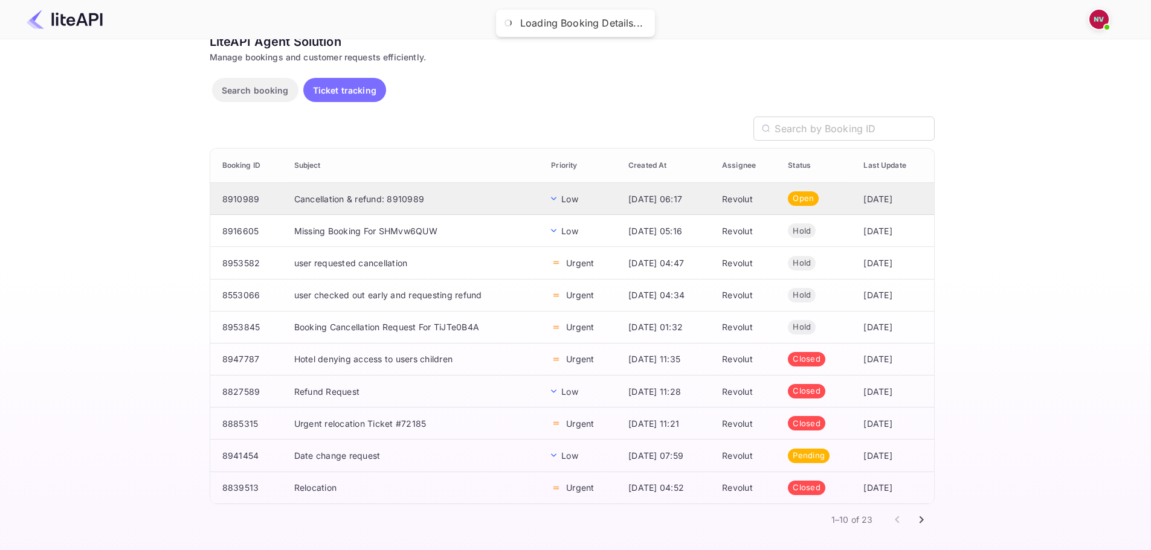 The height and width of the screenshot is (550, 1151). Describe the element at coordinates (921, 520) in the screenshot. I see `button: Go to next page` at that location.